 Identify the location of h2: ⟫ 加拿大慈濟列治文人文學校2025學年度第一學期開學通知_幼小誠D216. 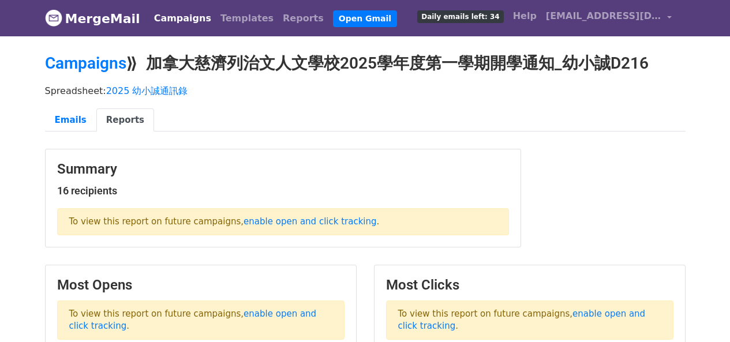
(365, 63).